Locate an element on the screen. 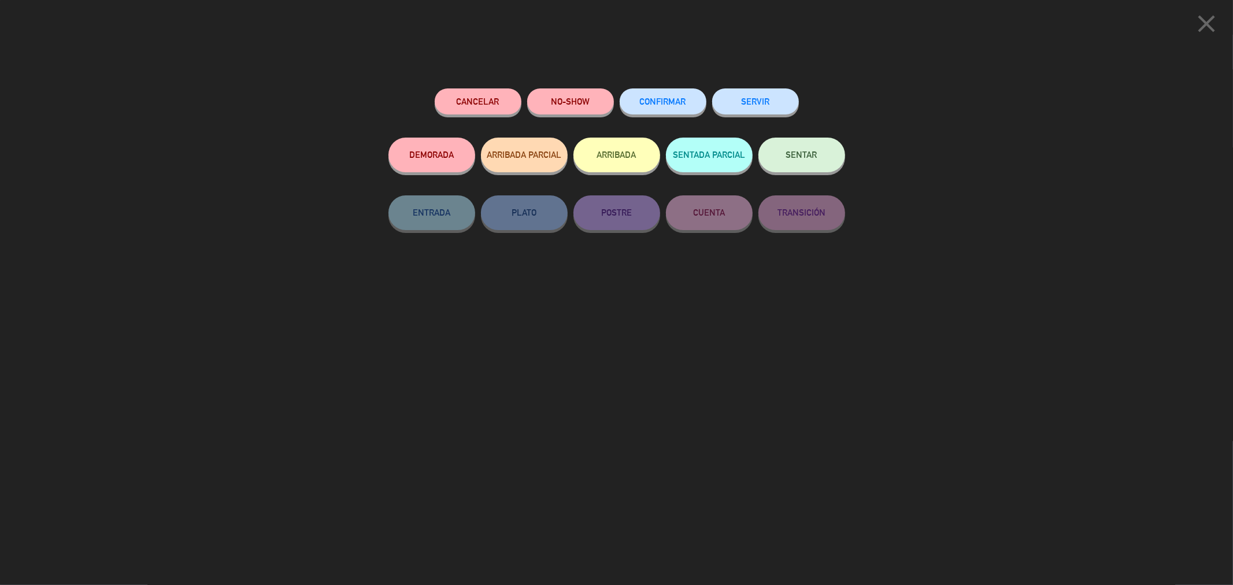 The width and height of the screenshot is (1233, 585). span: SENTAR is located at coordinates (802, 154).